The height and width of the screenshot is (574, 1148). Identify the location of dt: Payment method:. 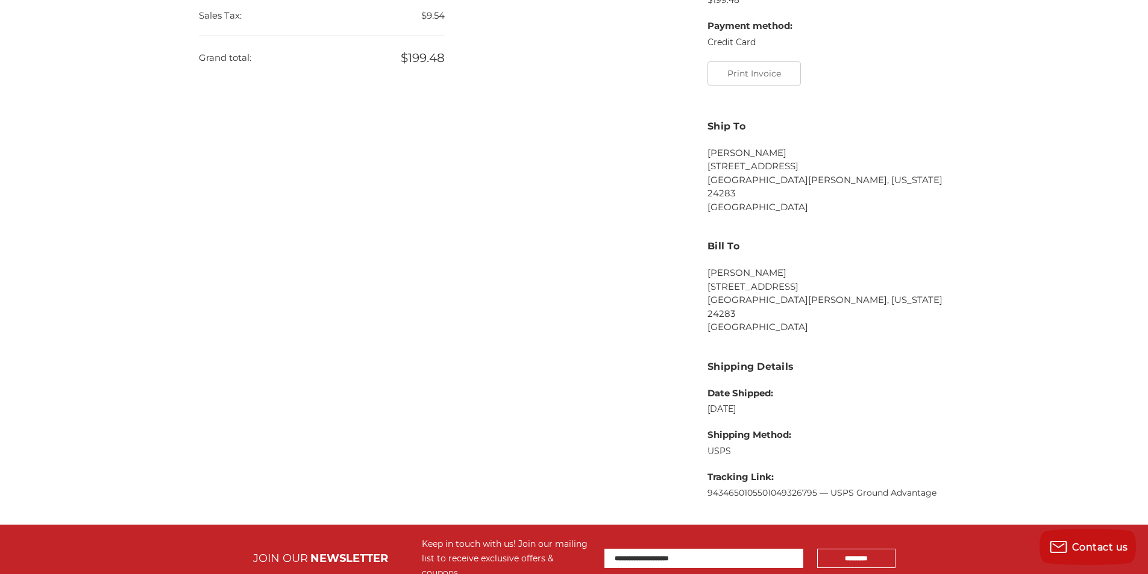
(750, 26).